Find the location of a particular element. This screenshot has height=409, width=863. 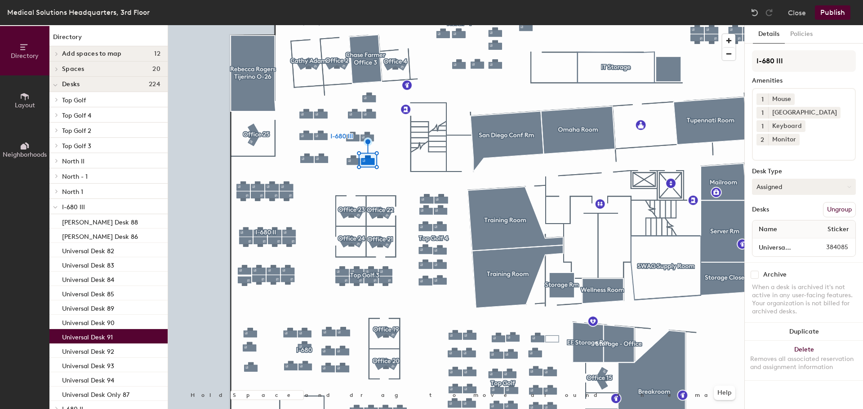

p: Universal Desk 83 is located at coordinates (88, 264).